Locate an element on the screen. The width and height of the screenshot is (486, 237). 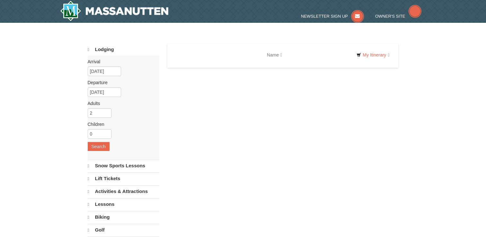
a: Lessons is located at coordinates (123, 204).